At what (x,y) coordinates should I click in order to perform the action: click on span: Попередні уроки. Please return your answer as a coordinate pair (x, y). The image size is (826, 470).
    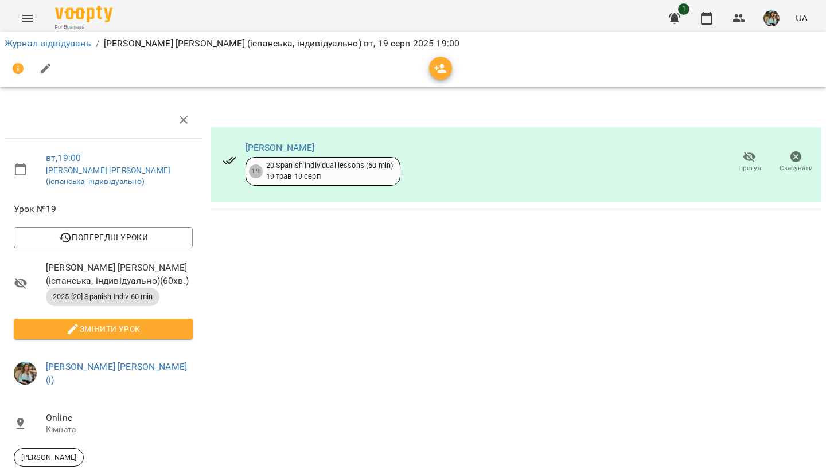
    Looking at the image, I should click on (103, 237).